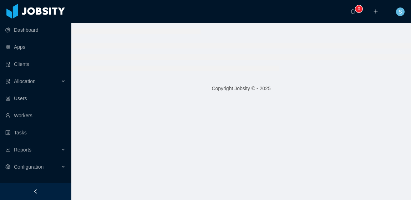 The height and width of the screenshot is (200, 411). What do you see at coordinates (35, 116) in the screenshot?
I see `a: icon: userWorkers` at bounding box center [35, 116].